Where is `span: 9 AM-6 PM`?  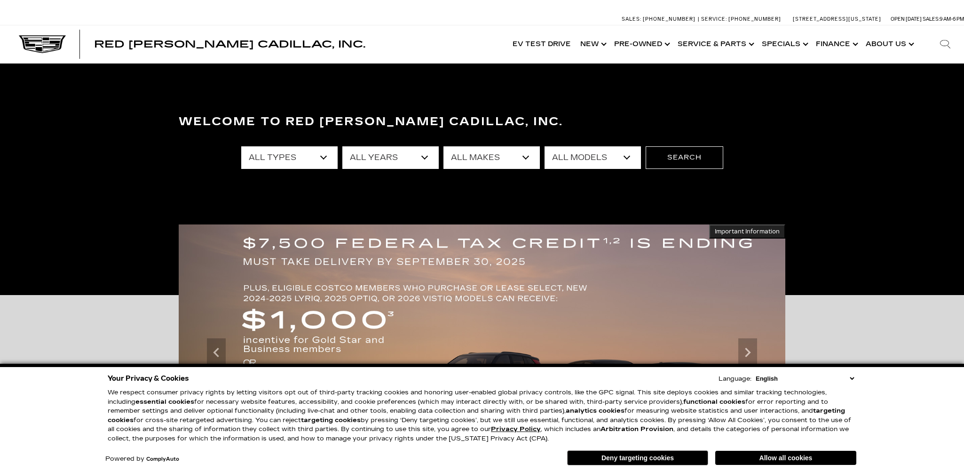
span: 9 AM-6 PM is located at coordinates (951, 19).